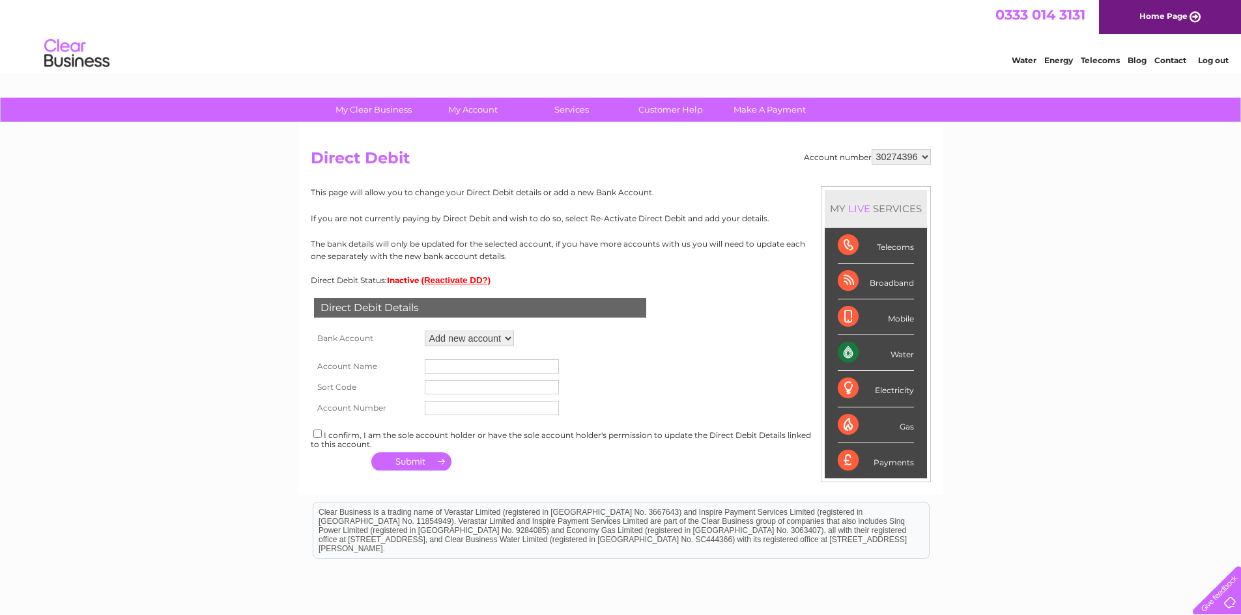  I want to click on div: LIVE, so click(859, 208).